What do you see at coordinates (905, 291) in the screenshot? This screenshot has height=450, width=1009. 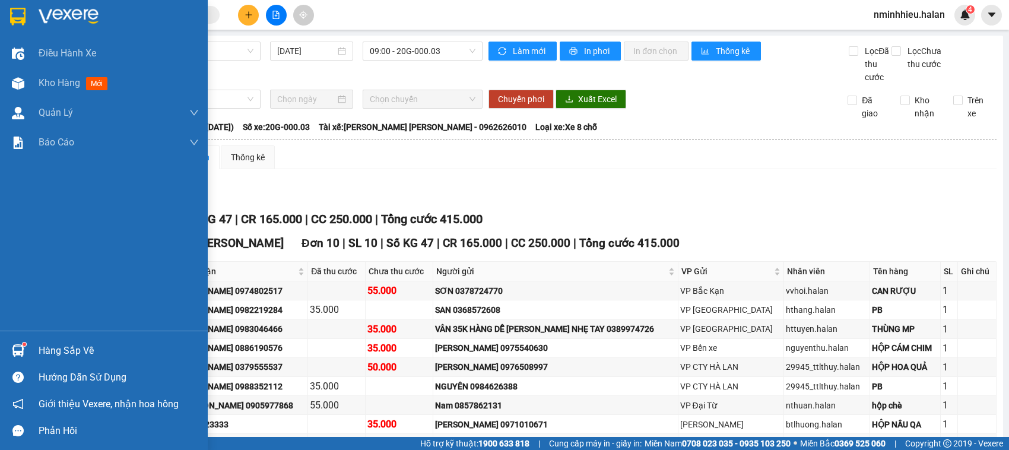 I see `div: CAN RƯỢU` at bounding box center [905, 291].